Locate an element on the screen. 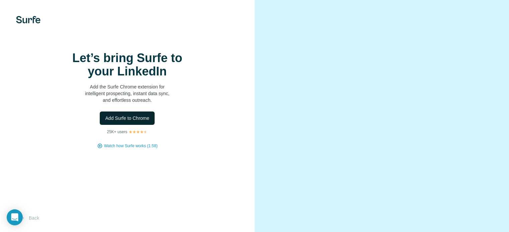 The width and height of the screenshot is (509, 232). button: Back is located at coordinates (30, 218).